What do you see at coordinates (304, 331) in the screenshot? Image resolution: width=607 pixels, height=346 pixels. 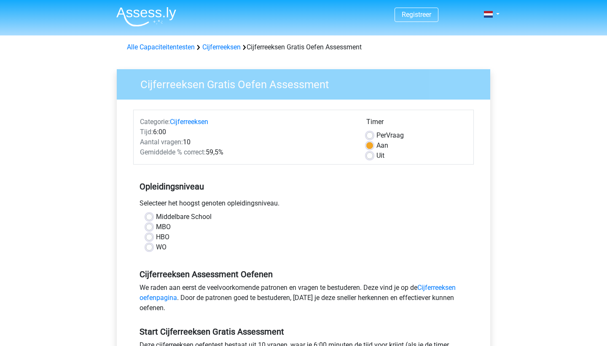 I see `h5: Start Cijferreeksen Gratis Assessment` at bounding box center [304, 331].